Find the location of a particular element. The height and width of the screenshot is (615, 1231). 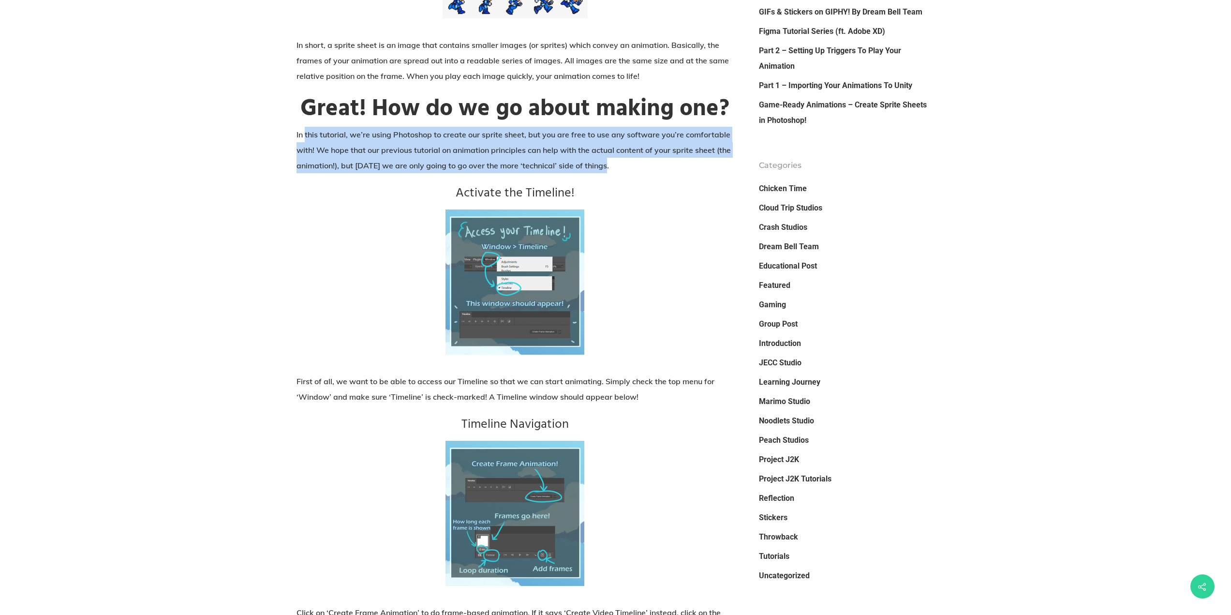

a: Figma Tutorial Series (ft. Adobe XD) is located at coordinates (846, 31).